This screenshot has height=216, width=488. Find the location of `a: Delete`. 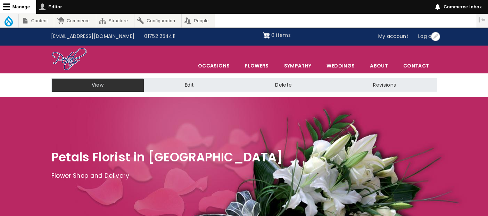

a: Delete is located at coordinates (283, 85).